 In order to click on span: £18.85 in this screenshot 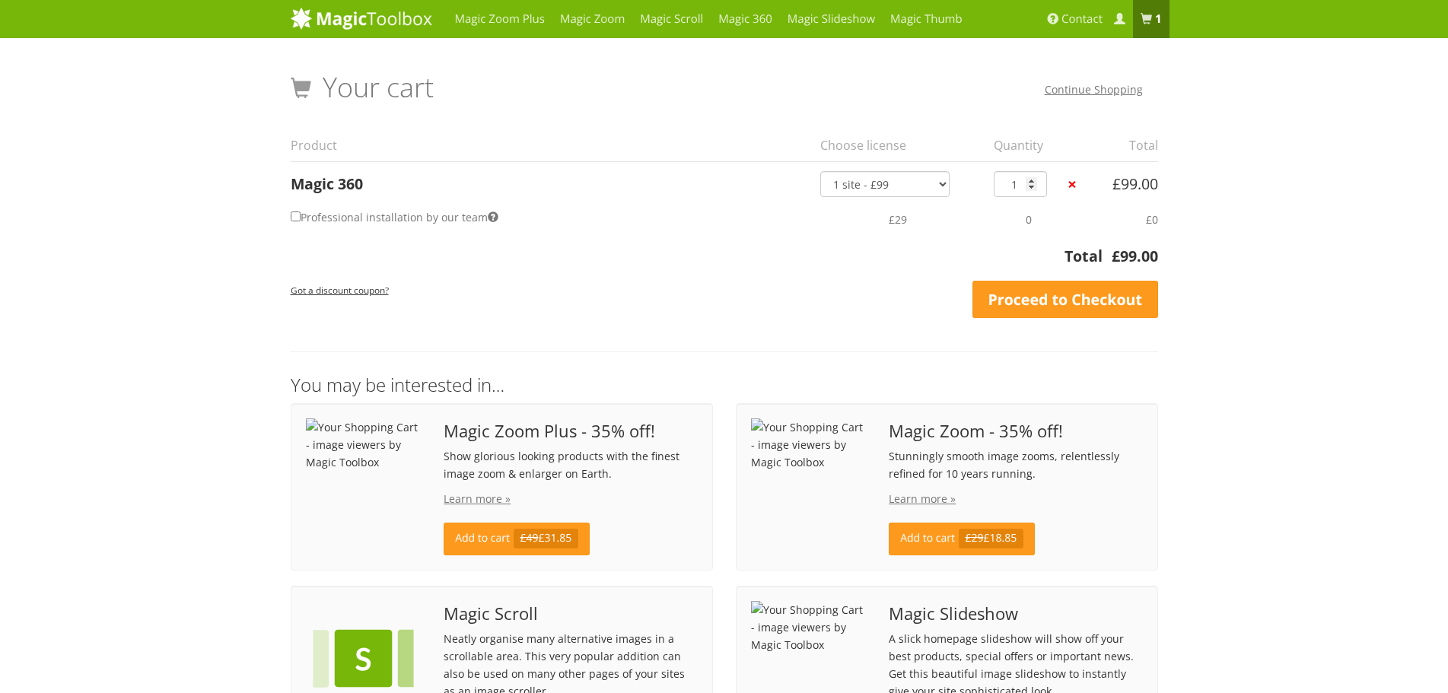, I will do `click(991, 539)`.